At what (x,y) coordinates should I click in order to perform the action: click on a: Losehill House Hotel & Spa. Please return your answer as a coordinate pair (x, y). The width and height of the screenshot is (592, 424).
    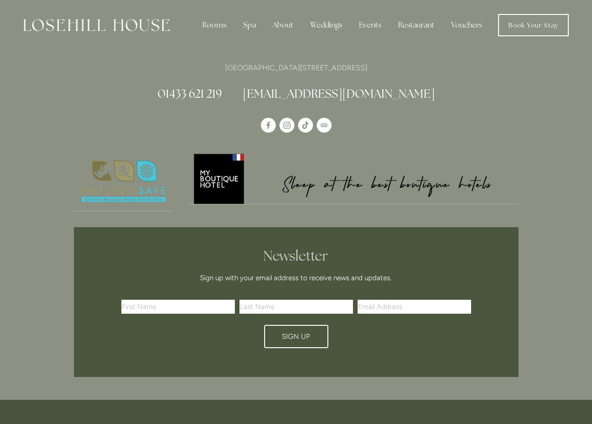
    Looking at the image, I should click on (268, 125).